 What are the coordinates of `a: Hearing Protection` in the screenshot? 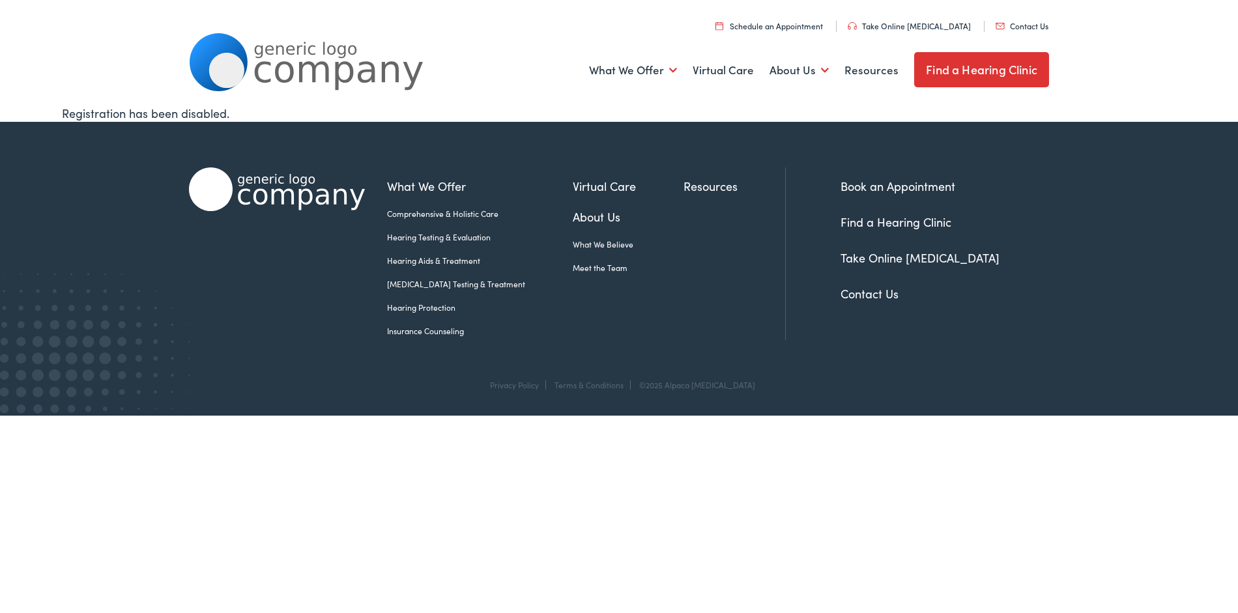 It's located at (480, 308).